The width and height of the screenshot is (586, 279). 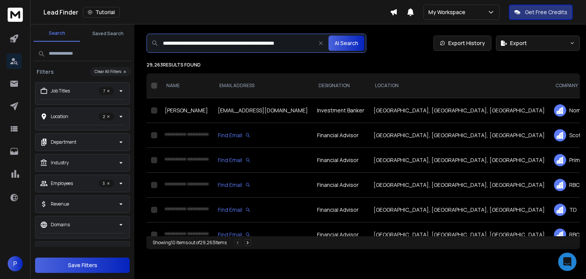 What do you see at coordinates (60, 204) in the screenshot?
I see `p: Revenue` at bounding box center [60, 204].